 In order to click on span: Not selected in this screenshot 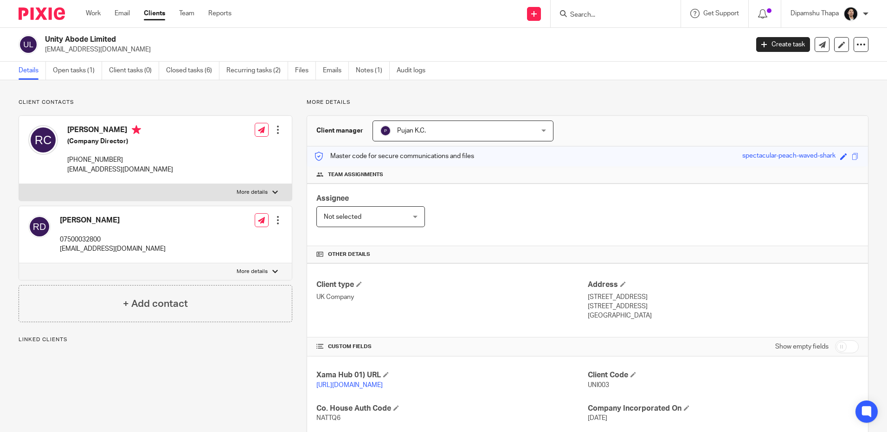, I will do `click(342, 217)`.